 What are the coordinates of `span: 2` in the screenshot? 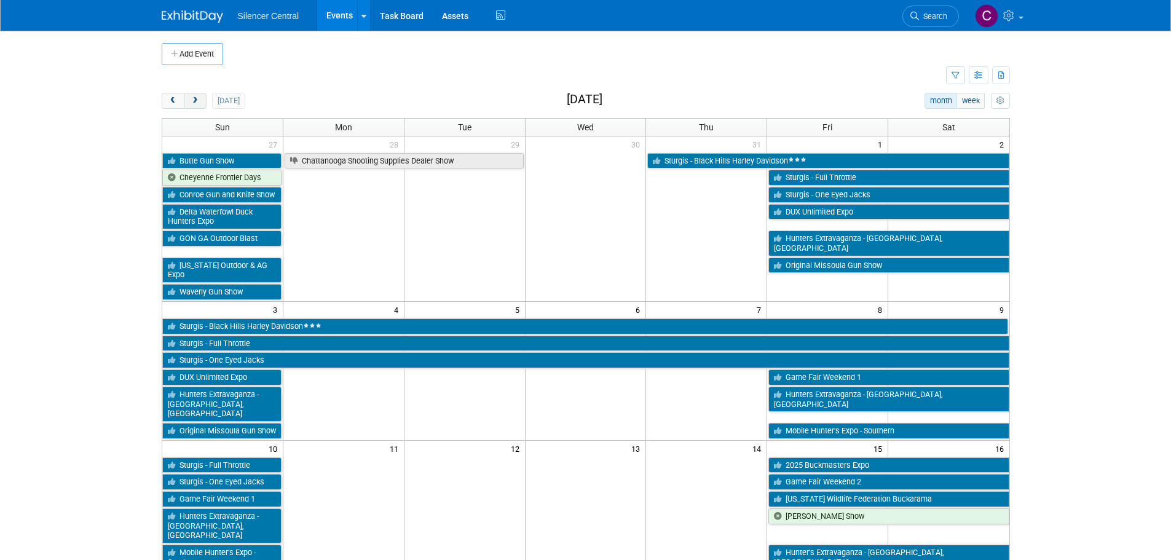 It's located at (1004, 144).